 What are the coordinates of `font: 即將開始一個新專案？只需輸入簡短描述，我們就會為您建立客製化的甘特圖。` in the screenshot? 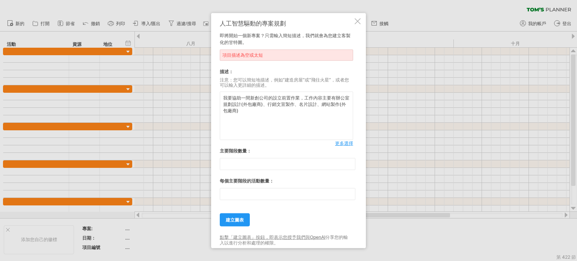 It's located at (285, 38).